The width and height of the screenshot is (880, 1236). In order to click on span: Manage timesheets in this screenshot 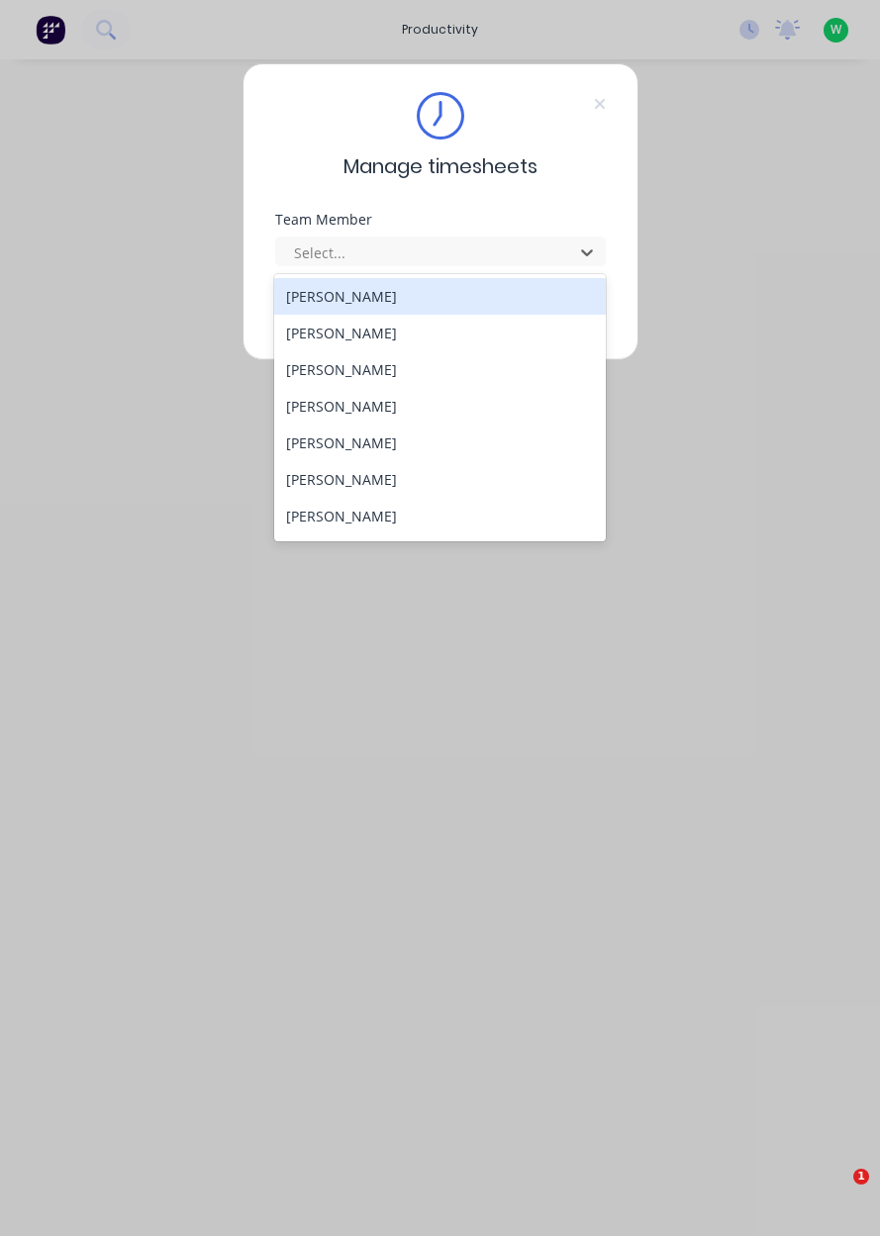, I will do `click(440, 166)`.